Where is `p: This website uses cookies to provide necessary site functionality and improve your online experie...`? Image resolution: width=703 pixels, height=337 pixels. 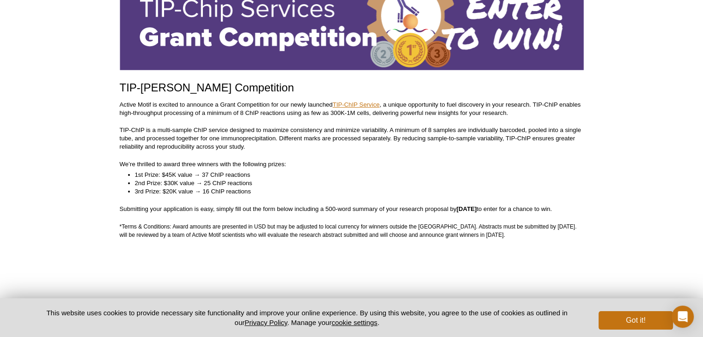 p: This website uses cookies to provide necessary site functionality and improve your online experie... is located at coordinates (307, 318).